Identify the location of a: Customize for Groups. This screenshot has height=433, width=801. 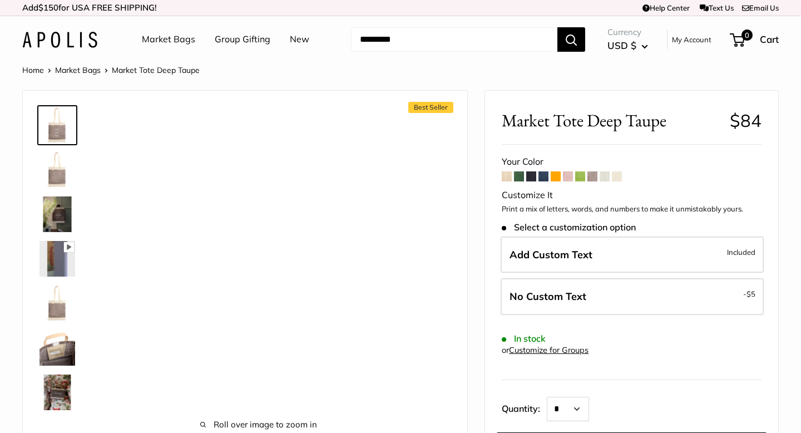
(548, 350).